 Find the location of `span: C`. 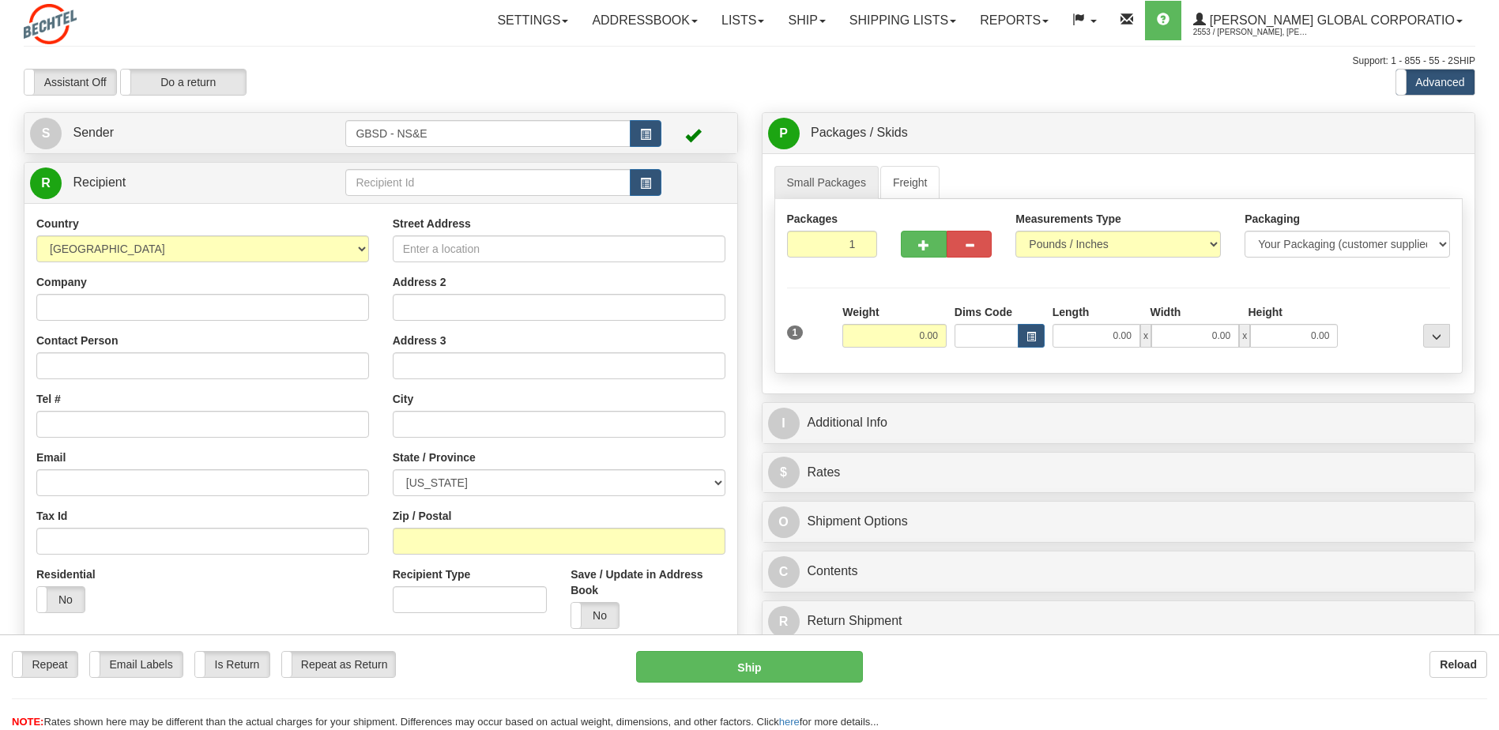

span: C is located at coordinates (784, 572).